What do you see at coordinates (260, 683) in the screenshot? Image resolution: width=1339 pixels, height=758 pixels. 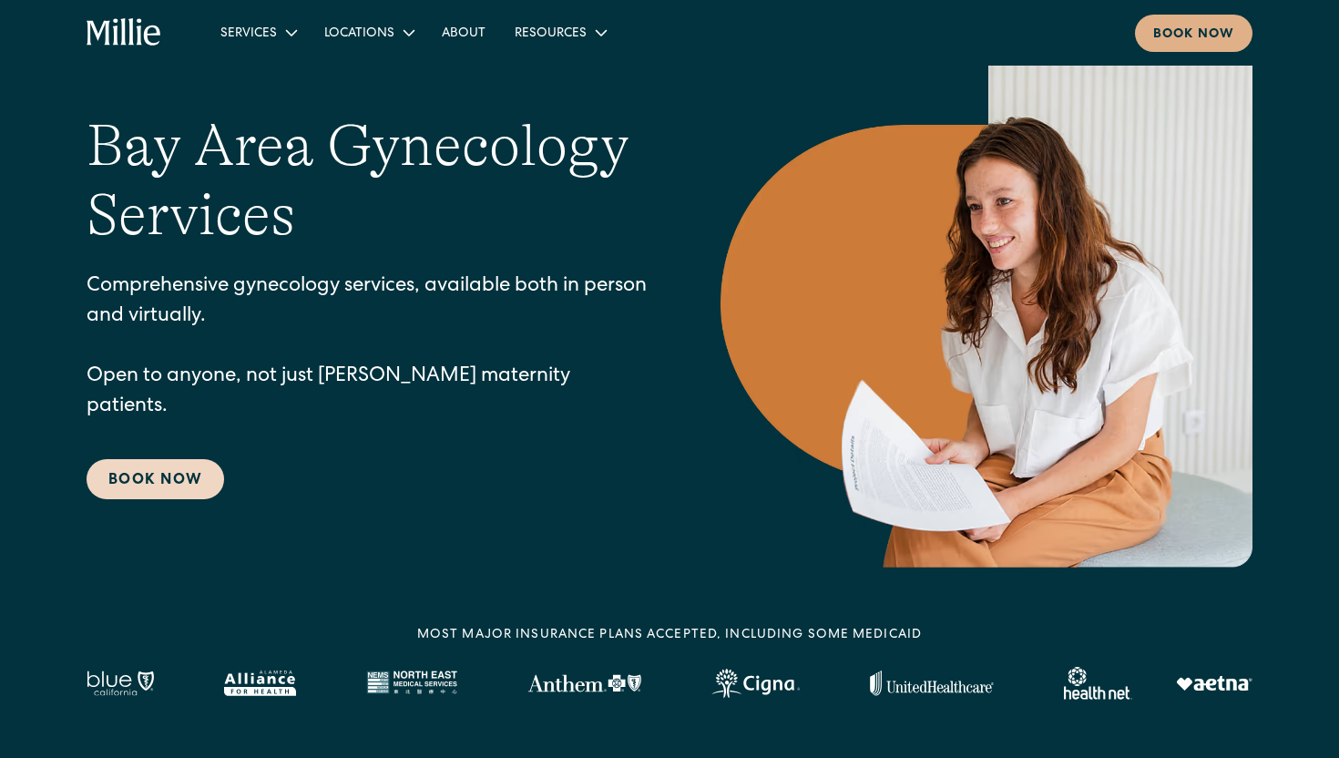 I see `img: Alameda Alliance logo` at bounding box center [260, 683].